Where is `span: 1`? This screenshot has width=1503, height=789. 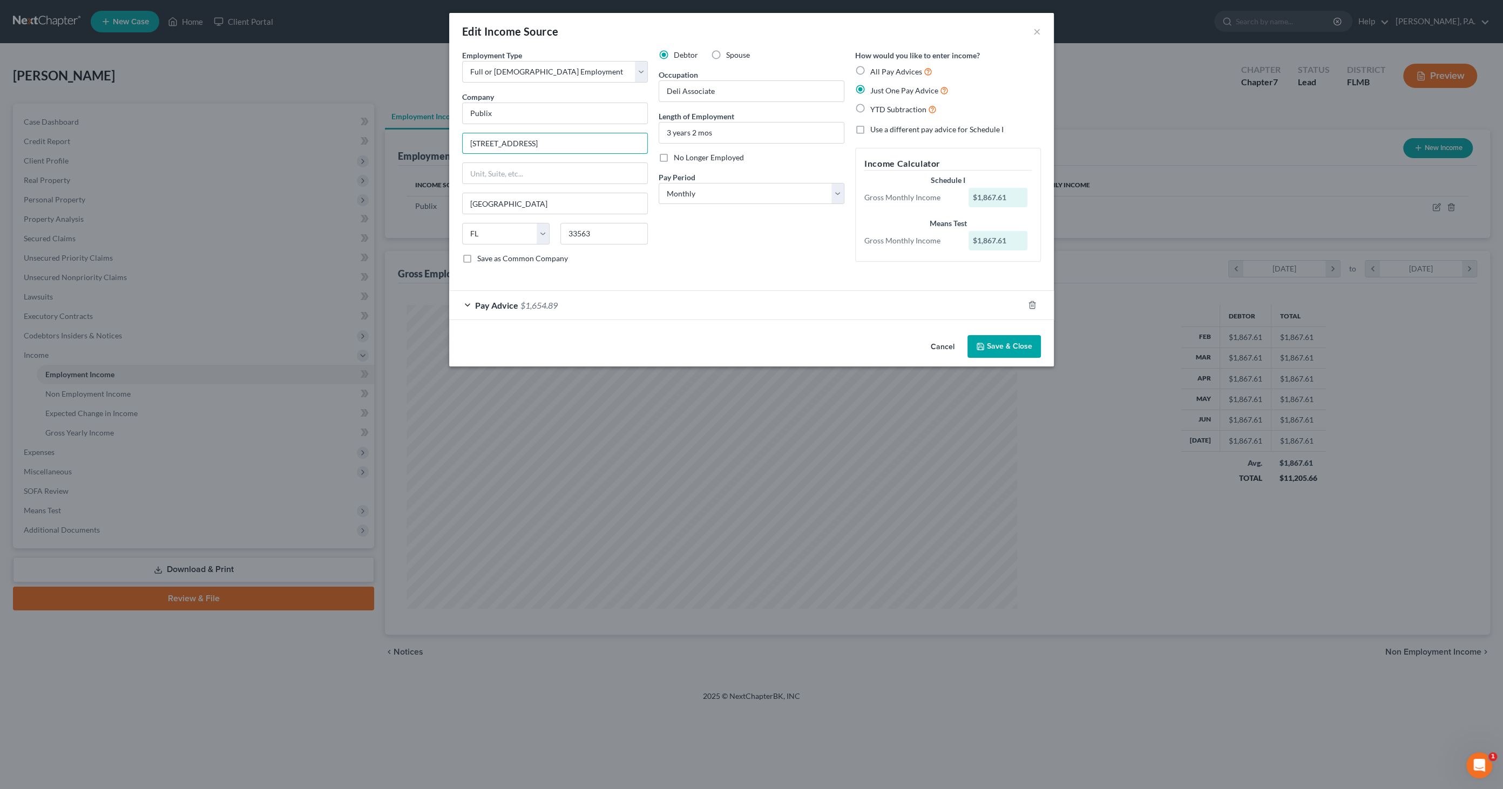 span: 1 is located at coordinates (1493, 757).